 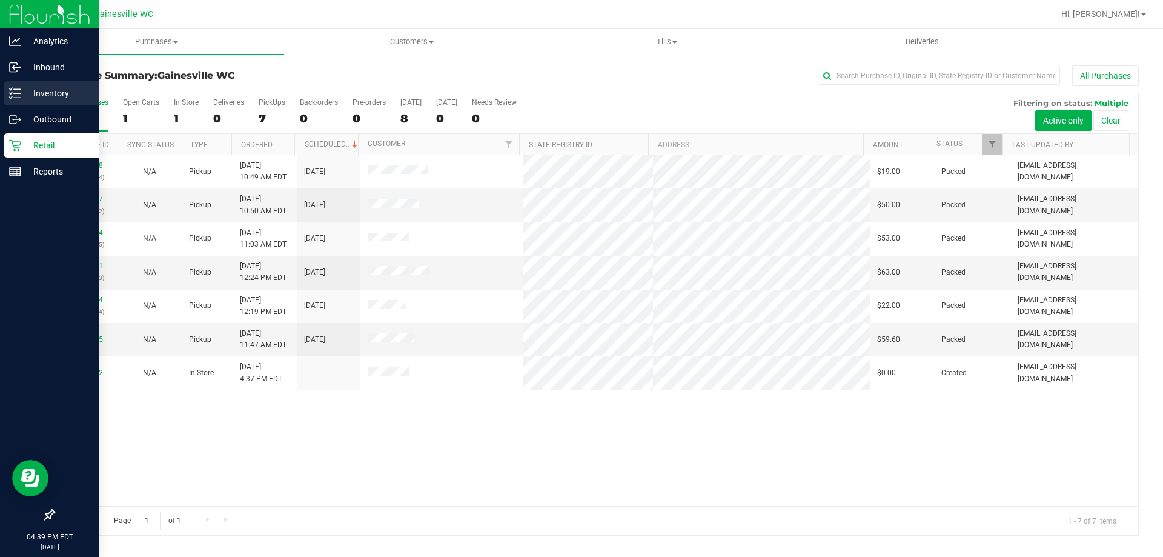 I want to click on a: State Registry ID, so click(x=560, y=145).